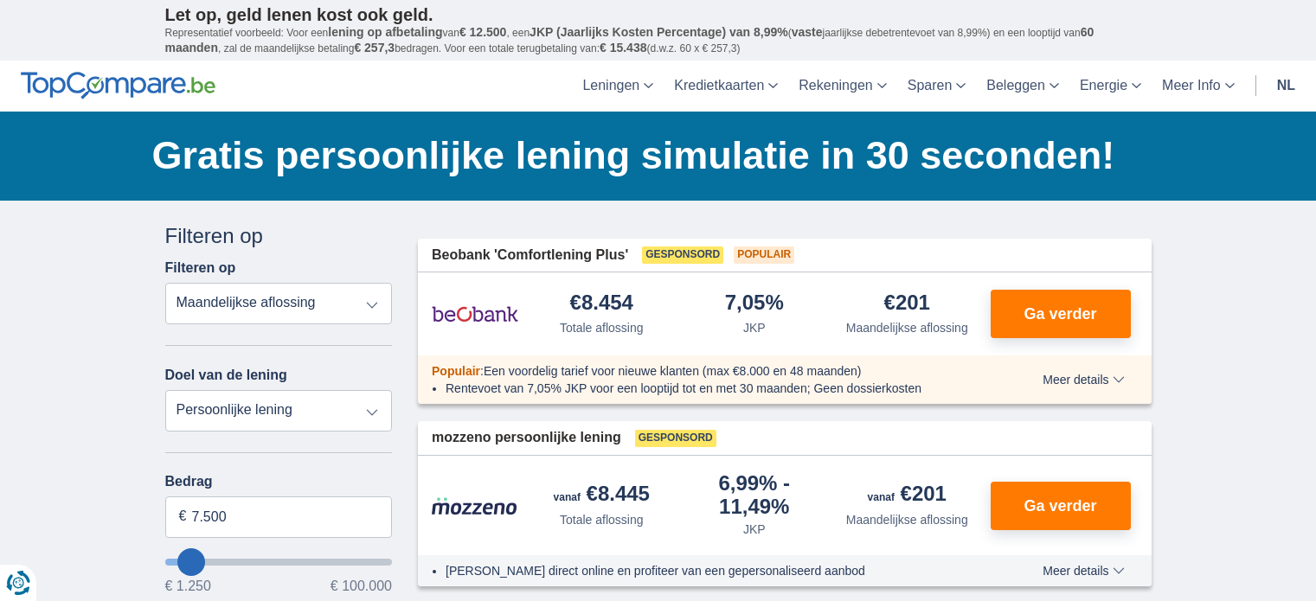 This screenshot has height=601, width=1316. What do you see at coordinates (279, 482) in the screenshot?
I see `label: Bedrag` at bounding box center [279, 482].